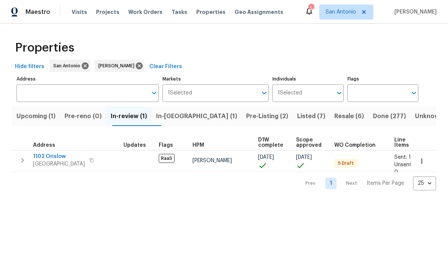 This screenshot has height=269, width=448. I want to click on button: Clear Filters, so click(166, 66).